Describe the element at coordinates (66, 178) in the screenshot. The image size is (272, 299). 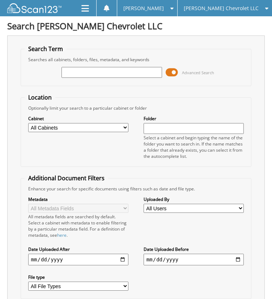
I see `legend: Additional Document Filters` at that location.